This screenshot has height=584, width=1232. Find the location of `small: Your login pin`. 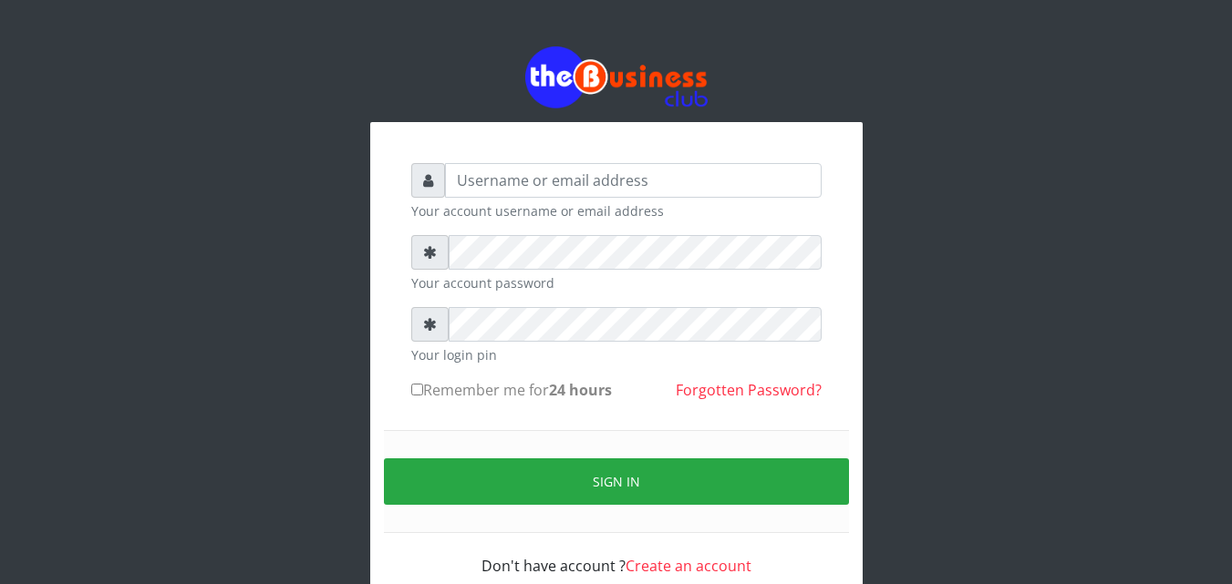

small: Your login pin is located at coordinates (616, 355).